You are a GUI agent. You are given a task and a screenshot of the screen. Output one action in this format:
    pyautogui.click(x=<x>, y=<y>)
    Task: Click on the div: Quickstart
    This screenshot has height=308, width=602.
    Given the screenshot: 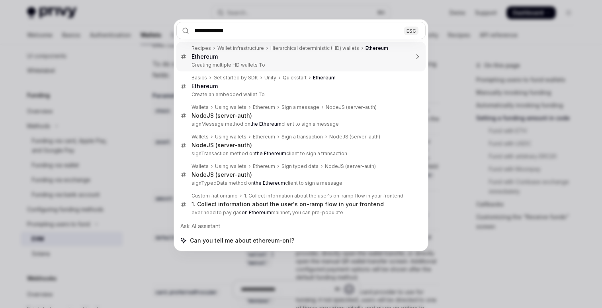 What is the action you would take?
    pyautogui.click(x=295, y=78)
    